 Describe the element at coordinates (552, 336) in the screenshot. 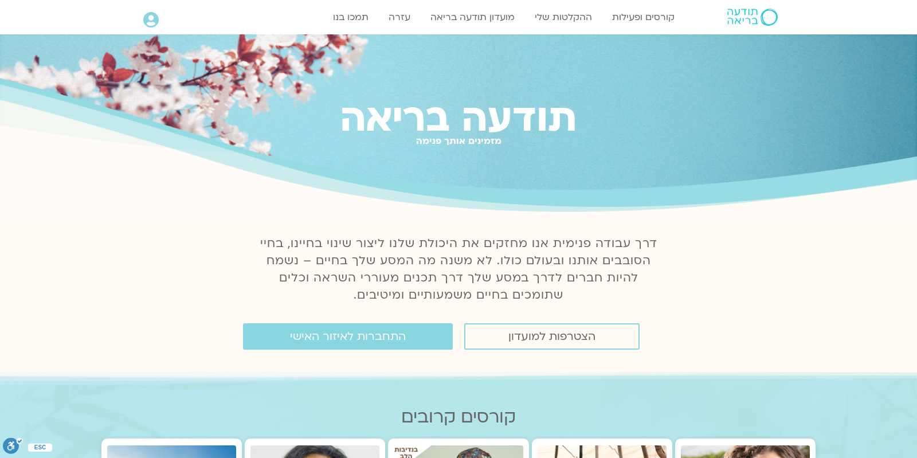

I see `span: הצטרפות למועדון` at that location.